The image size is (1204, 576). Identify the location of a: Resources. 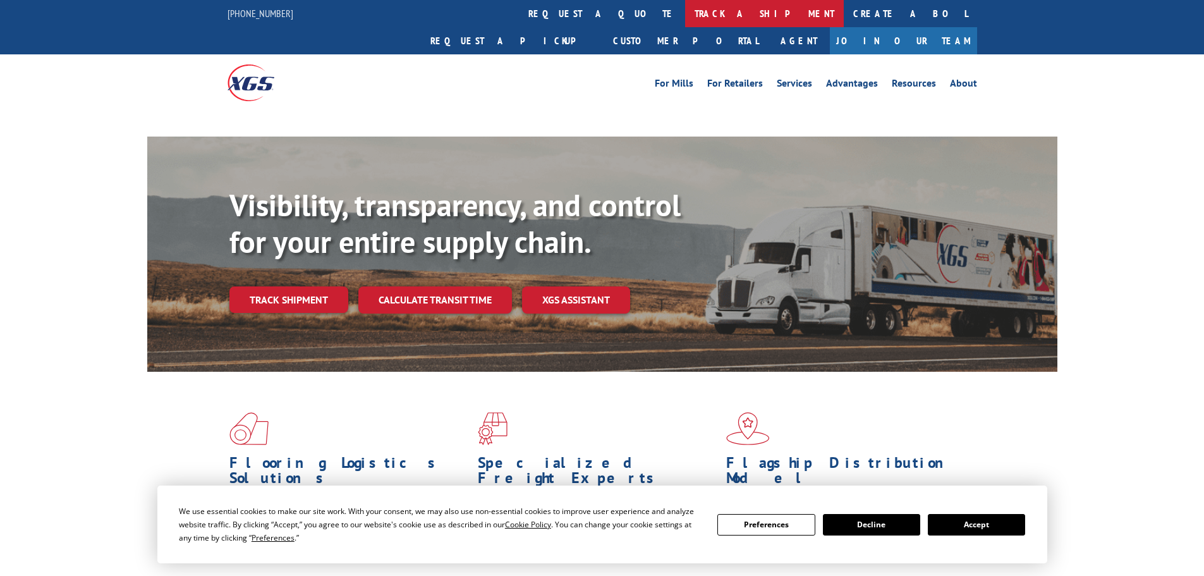
(914, 85).